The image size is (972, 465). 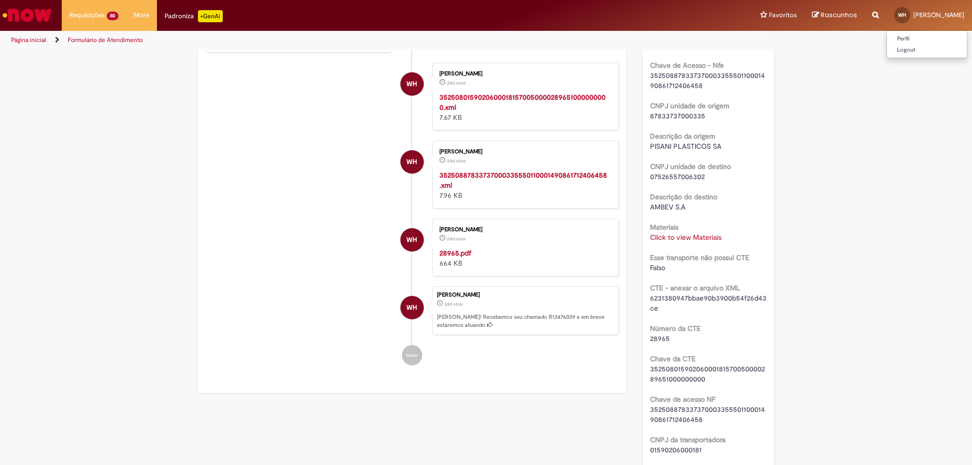 What do you see at coordinates (834, 15) in the screenshot?
I see `a: Rascunhos` at bounding box center [834, 15].